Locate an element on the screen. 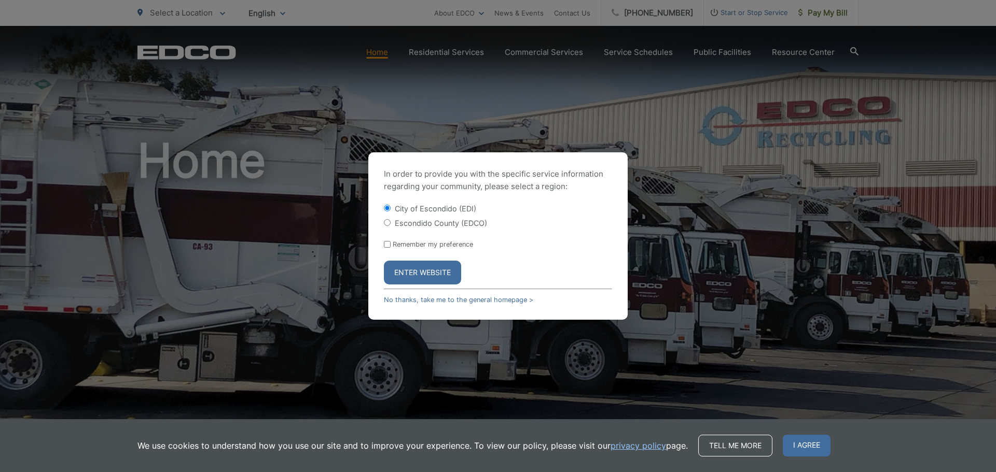 The width and height of the screenshot is (996, 472). p: We use cookies to understand how you use our site and to improve your experience. To view our pol... is located at coordinates (412, 446).